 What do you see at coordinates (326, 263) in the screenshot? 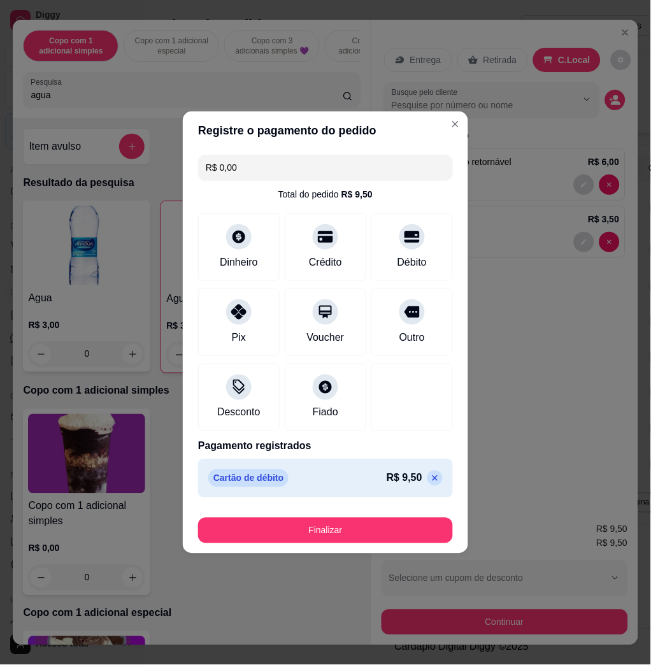
I see `div: Crédito` at bounding box center [326, 263].